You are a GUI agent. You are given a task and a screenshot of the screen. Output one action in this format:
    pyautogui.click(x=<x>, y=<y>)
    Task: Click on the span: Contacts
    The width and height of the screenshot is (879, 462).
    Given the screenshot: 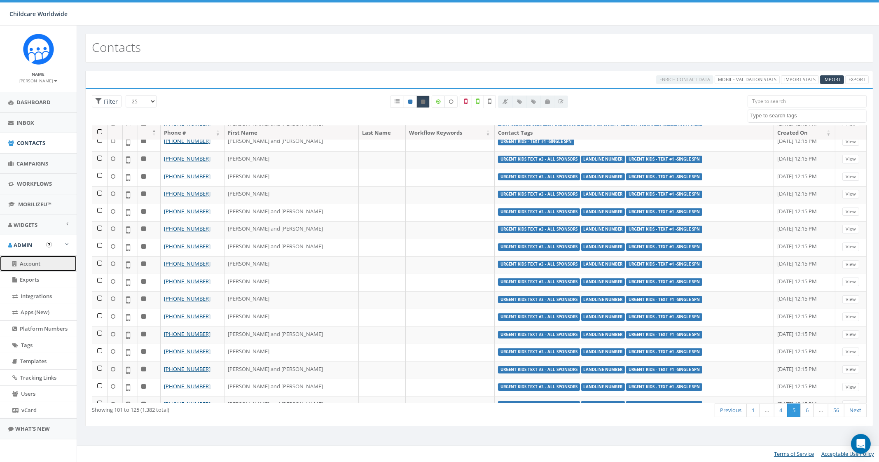 What is the action you would take?
    pyautogui.click(x=31, y=143)
    